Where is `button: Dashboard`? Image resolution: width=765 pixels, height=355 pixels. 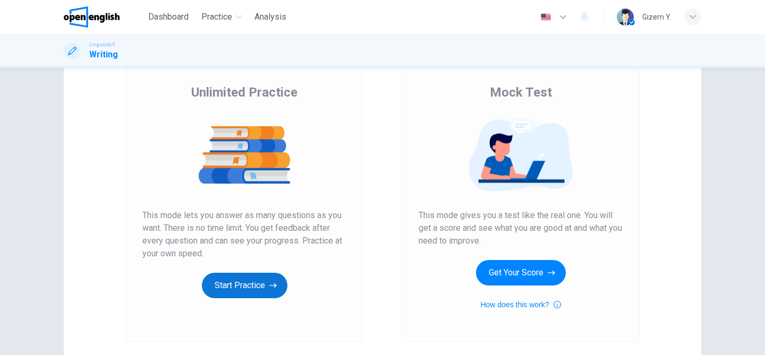 button: Dashboard is located at coordinates (168, 17).